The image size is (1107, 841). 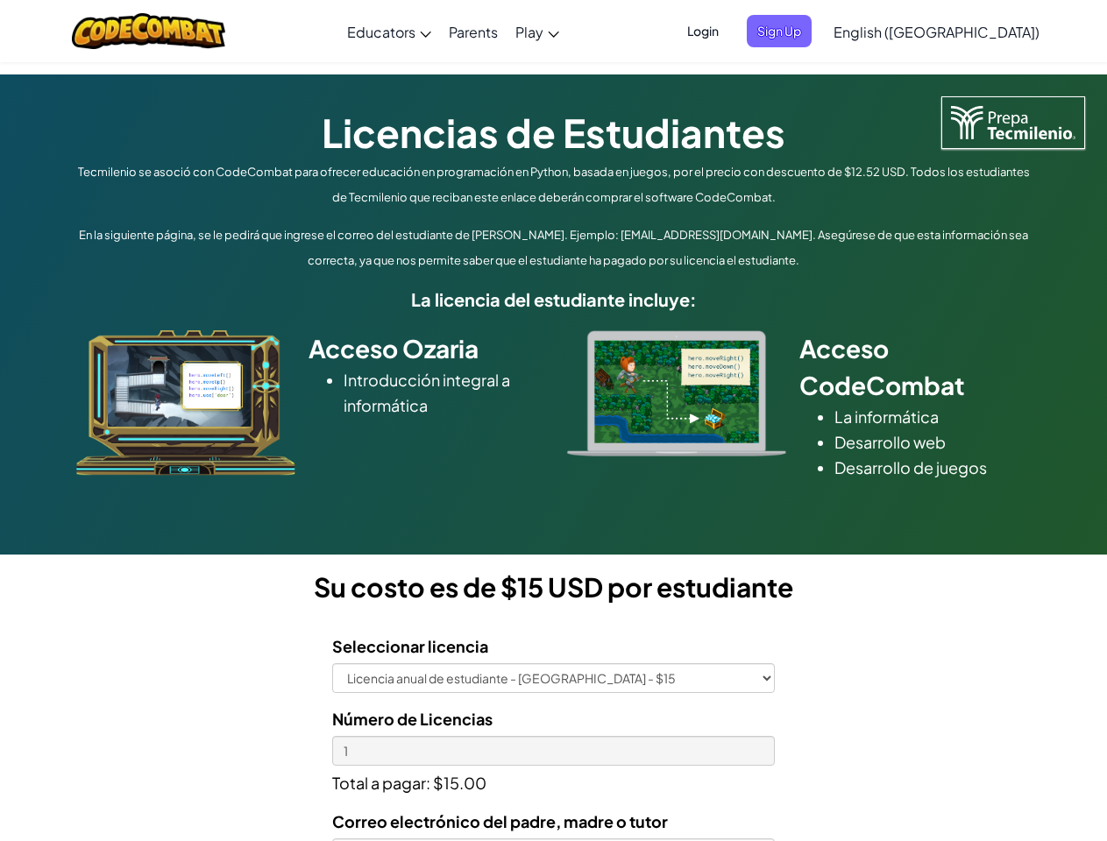 I want to click on a: Parents, so click(x=473, y=32).